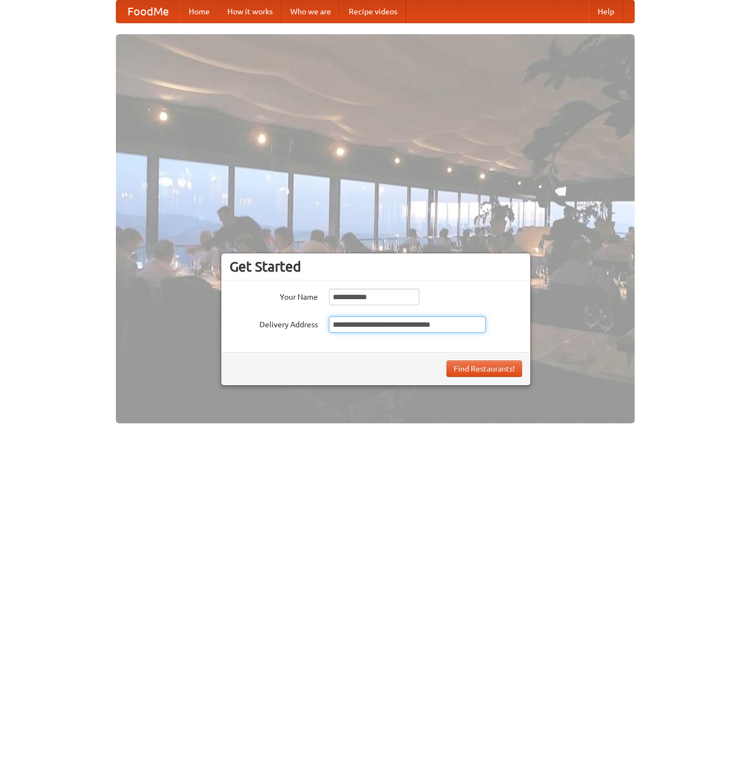 This screenshot has height=781, width=750. I want to click on label: Delivery Address, so click(274, 323).